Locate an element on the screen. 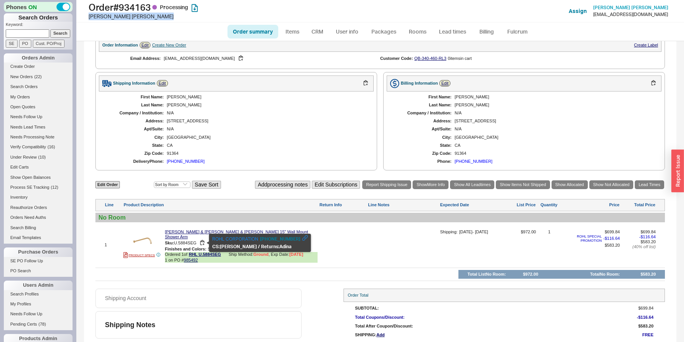 The width and height of the screenshot is (684, 342). a: Email Templates is located at coordinates (38, 238).